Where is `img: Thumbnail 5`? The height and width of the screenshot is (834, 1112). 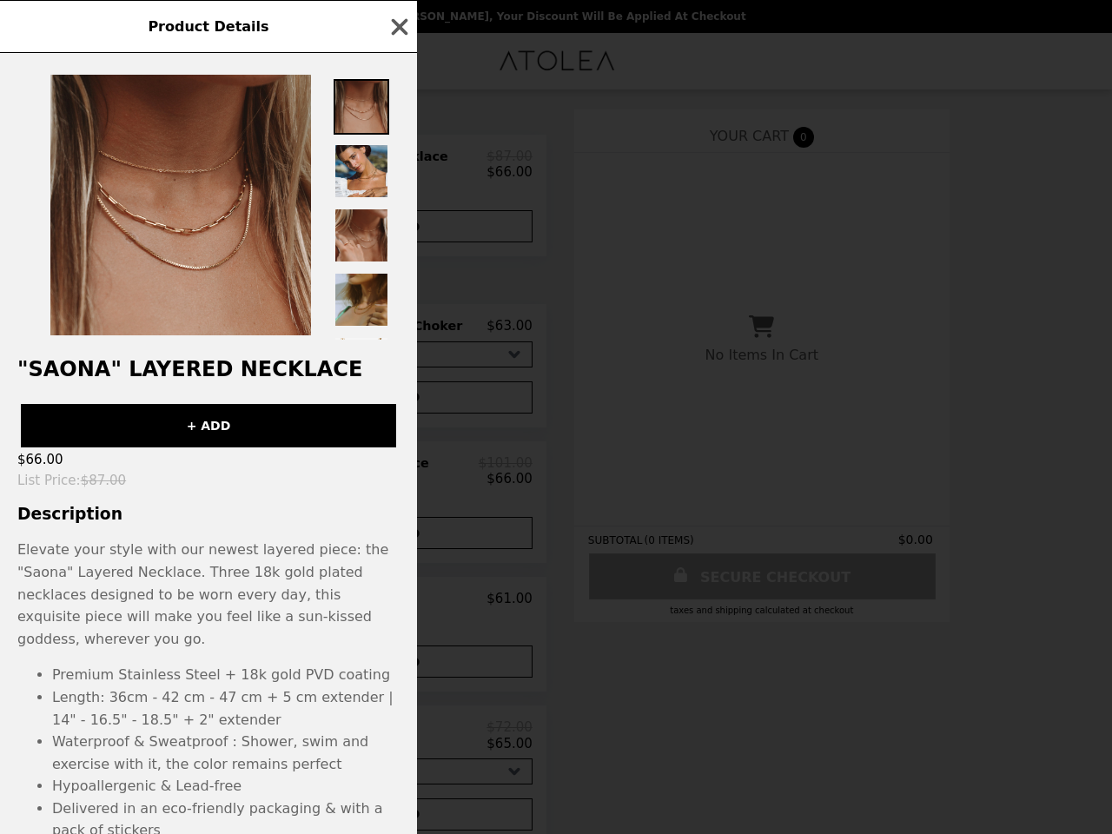
img: Thumbnail 5 is located at coordinates (361, 364).